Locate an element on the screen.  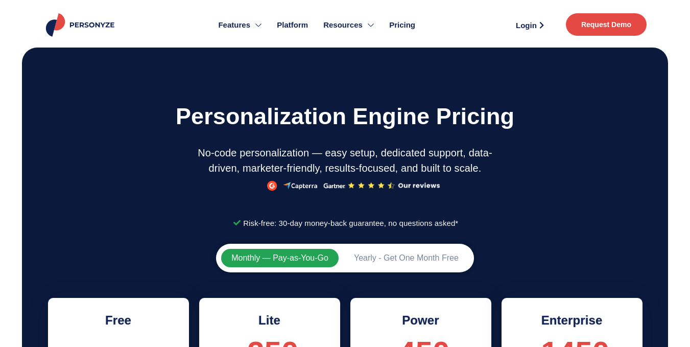
h2: Free is located at coordinates (119, 320).